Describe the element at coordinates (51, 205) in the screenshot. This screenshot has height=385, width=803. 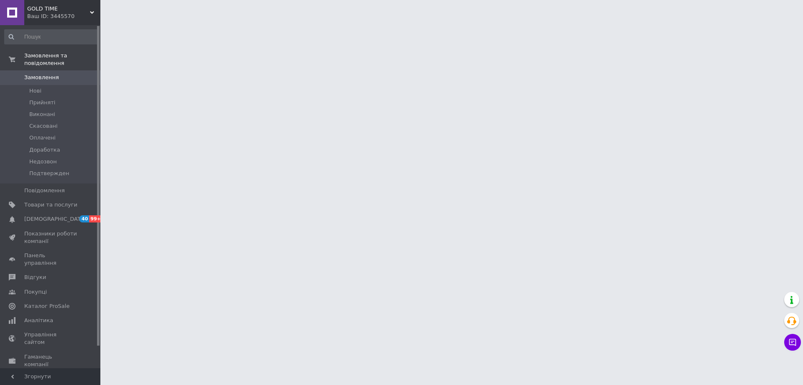
I see `span: Товари та послуги` at that location.